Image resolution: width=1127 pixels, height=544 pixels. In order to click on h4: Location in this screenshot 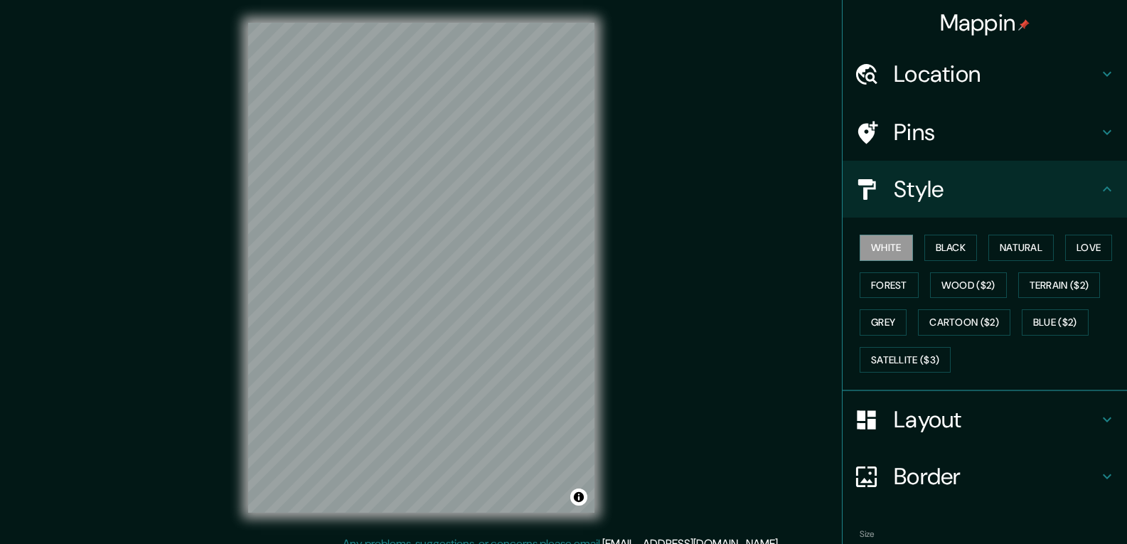, I will do `click(996, 74)`.